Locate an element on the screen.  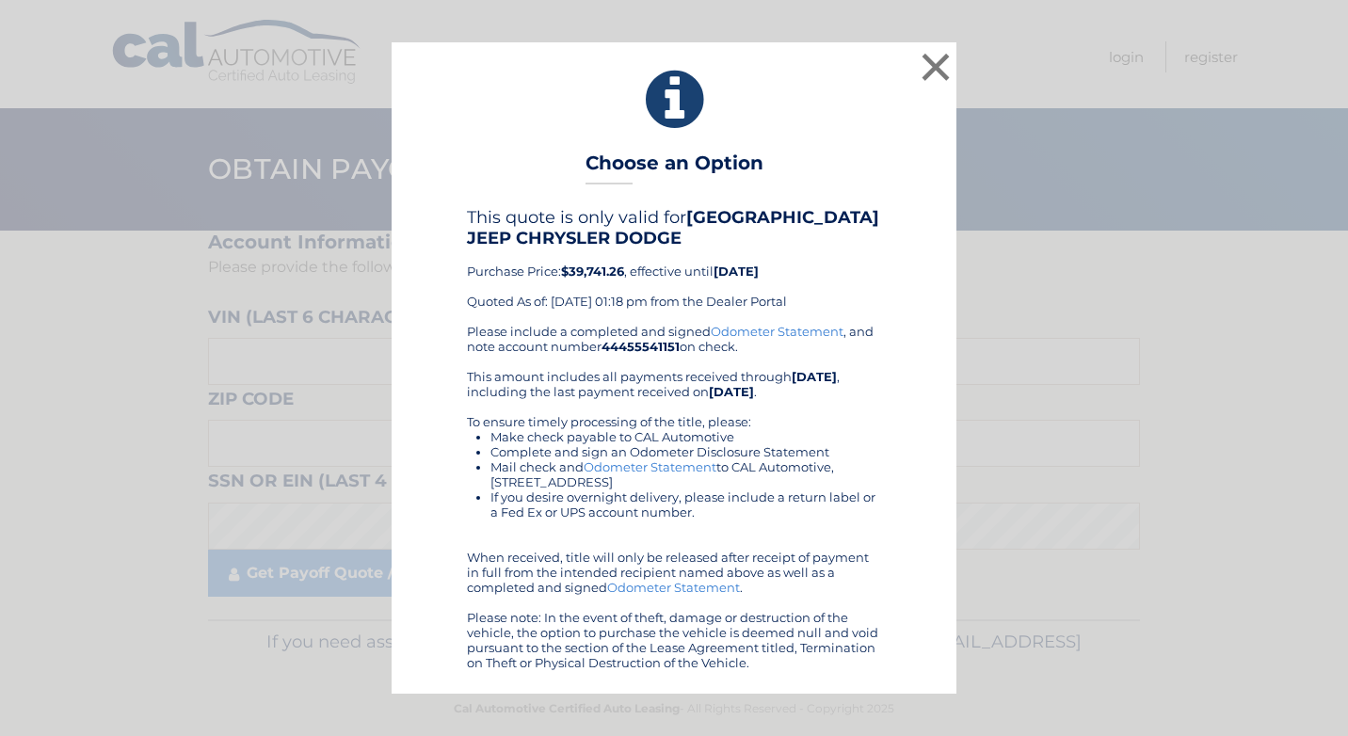
h4: This quote is only valid for is located at coordinates (674, 228).